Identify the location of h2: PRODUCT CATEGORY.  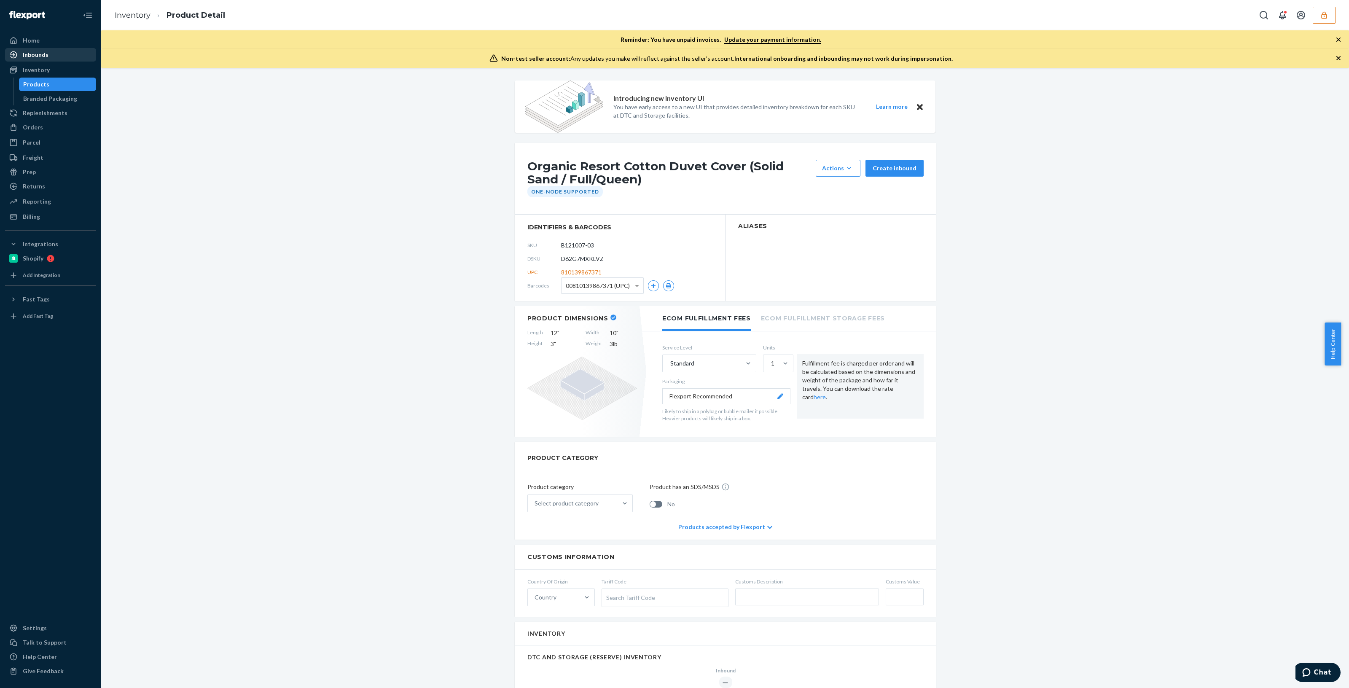
(563, 458).